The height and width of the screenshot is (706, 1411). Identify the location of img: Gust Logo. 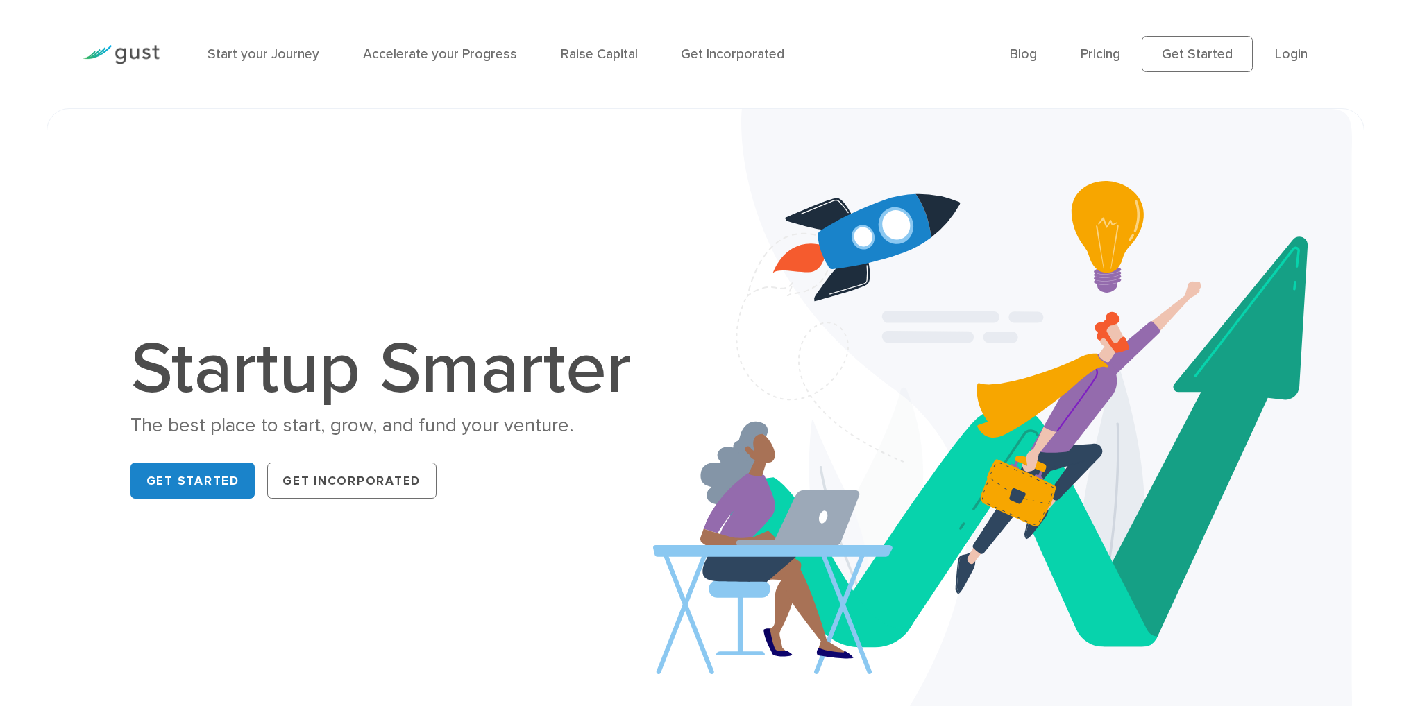
(121, 54).